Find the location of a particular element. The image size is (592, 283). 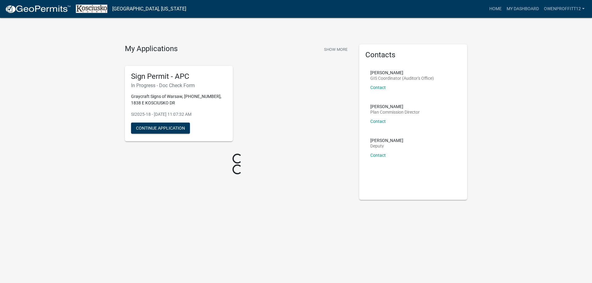

h5: Contacts is located at coordinates (413, 55).